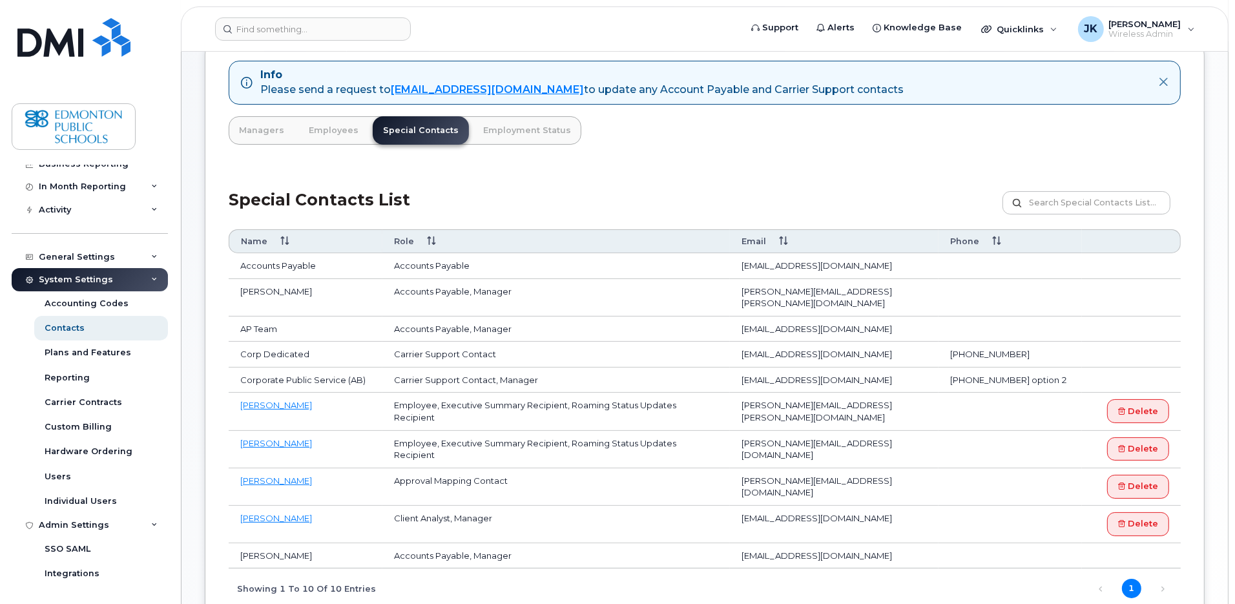  What do you see at coordinates (834, 241) in the screenshot?
I see `th: Email: activate to sort column ascending` at bounding box center [834, 241].